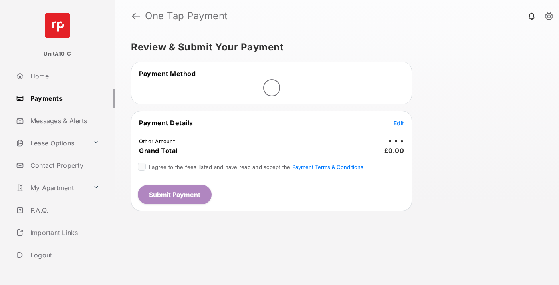 The image size is (559, 285). I want to click on a: Important Links, so click(58, 232).